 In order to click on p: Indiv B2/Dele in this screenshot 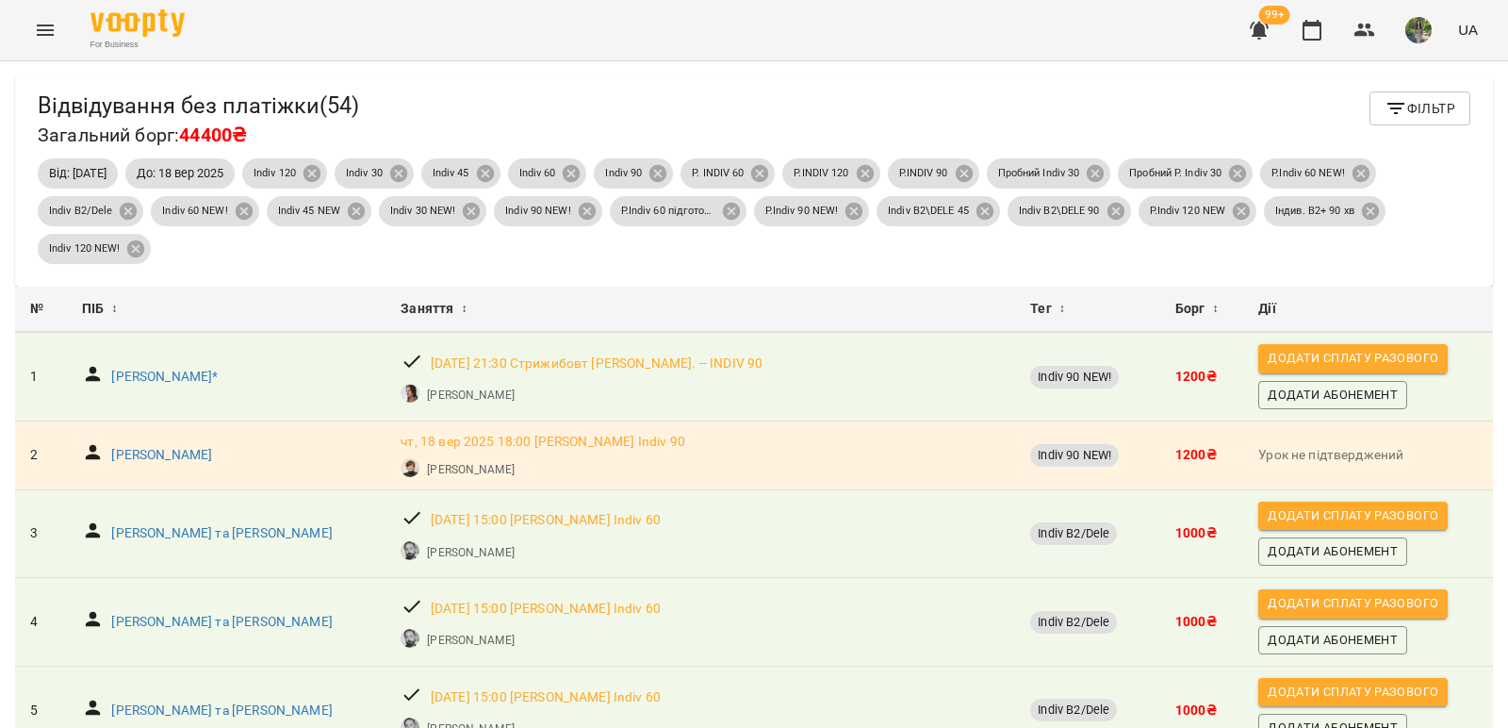, I will do `click(80, 211)`.